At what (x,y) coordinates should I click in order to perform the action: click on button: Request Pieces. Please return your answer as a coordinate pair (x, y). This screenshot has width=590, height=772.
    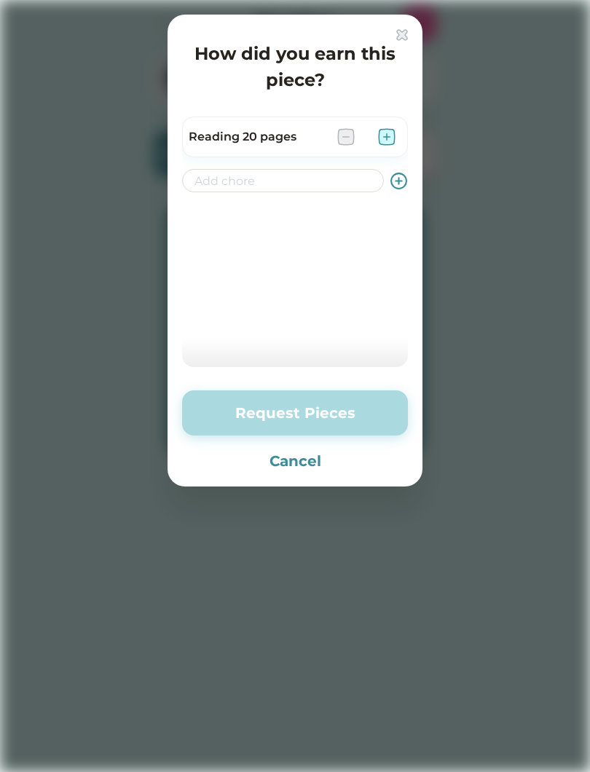
    Looking at the image, I should click on (295, 413).